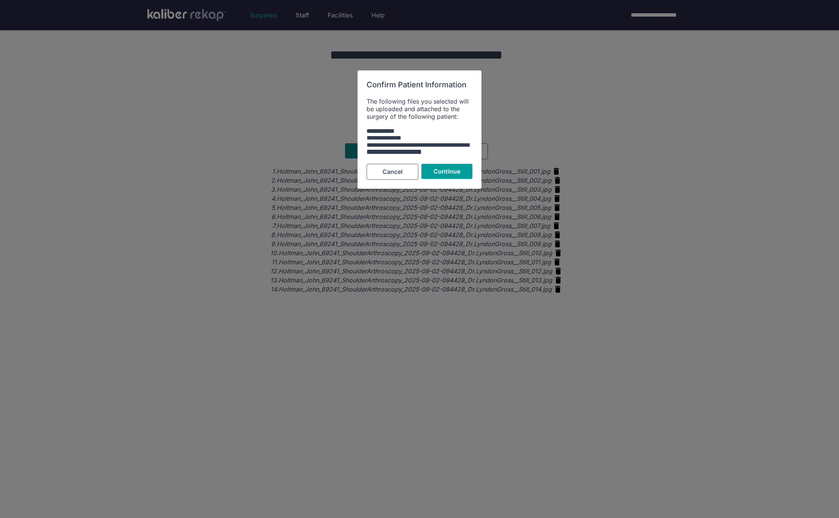 The height and width of the screenshot is (518, 839). Describe the element at coordinates (392, 172) in the screenshot. I see `button: Cancel` at that location.